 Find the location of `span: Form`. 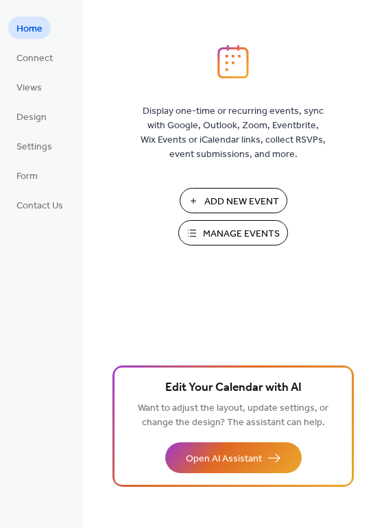

span: Form is located at coordinates (27, 176).